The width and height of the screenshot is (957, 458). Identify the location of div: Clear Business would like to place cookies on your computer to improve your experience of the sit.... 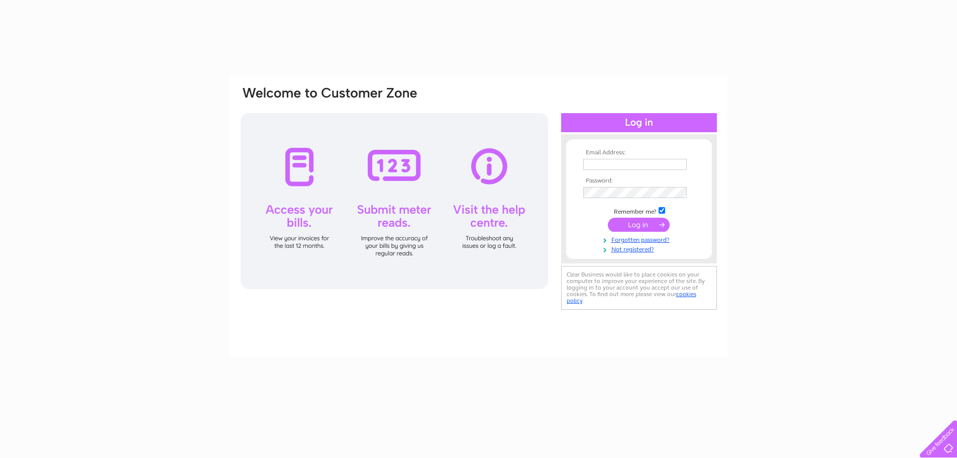
(639, 287).